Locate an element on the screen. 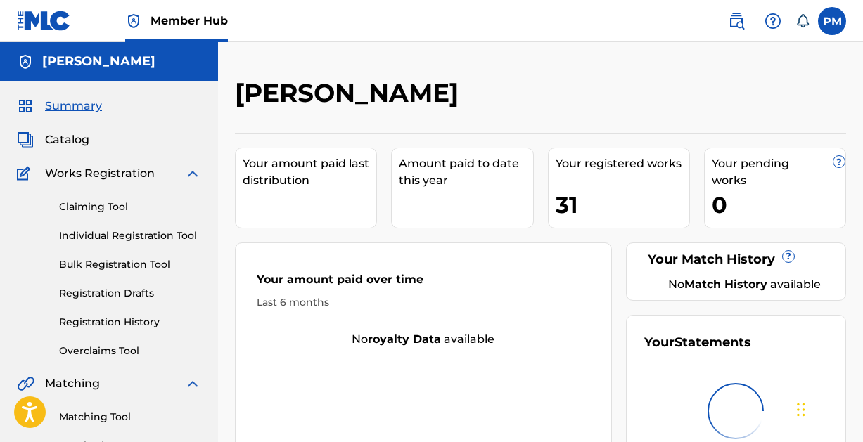  a: CatalogCatalog is located at coordinates (53, 140).